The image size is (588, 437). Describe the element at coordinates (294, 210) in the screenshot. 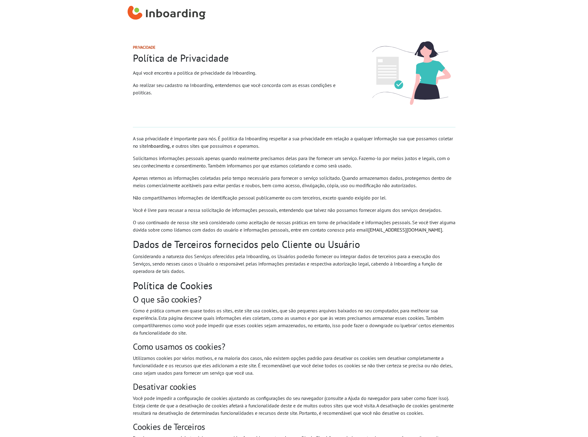

I see `p: Você é livre para recusar a nossa solicitação de informações pessoais, entendendo que talvez não ...` at that location.